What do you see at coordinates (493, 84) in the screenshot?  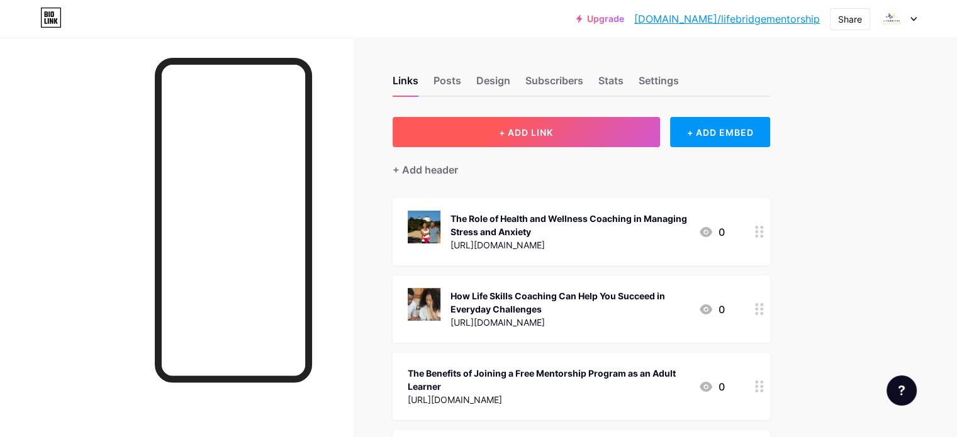 I see `div: Design` at bounding box center [493, 84].